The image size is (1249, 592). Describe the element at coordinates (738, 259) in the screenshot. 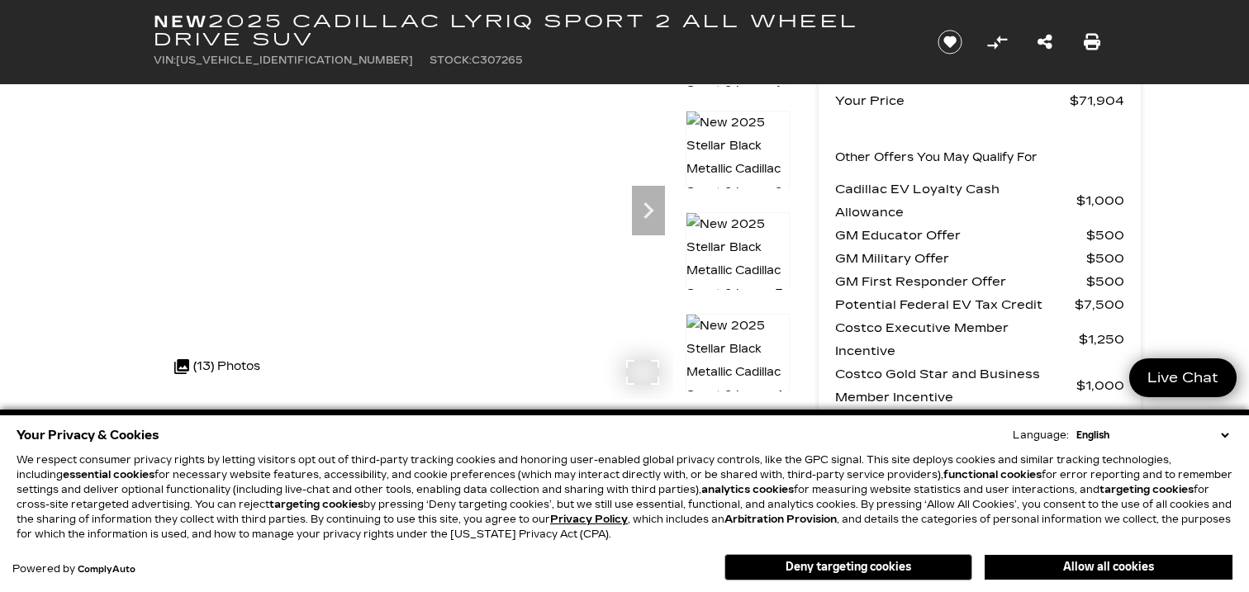

I see `img: New 2025 Stellar Black Metallic Cadillac Sport 2 image 3` at that location.